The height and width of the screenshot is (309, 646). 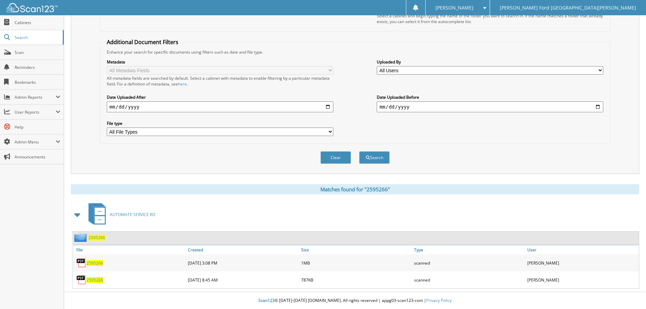 What do you see at coordinates (182, 84) in the screenshot?
I see `a: here` at bounding box center [182, 84].